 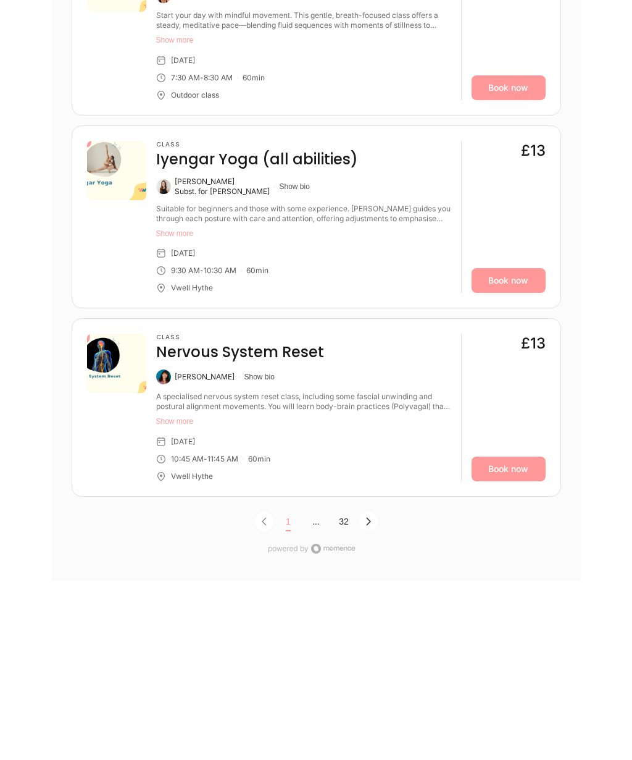 What do you see at coordinates (187, 459) in the screenshot?
I see `div: 10:45 AM` at bounding box center [187, 459].